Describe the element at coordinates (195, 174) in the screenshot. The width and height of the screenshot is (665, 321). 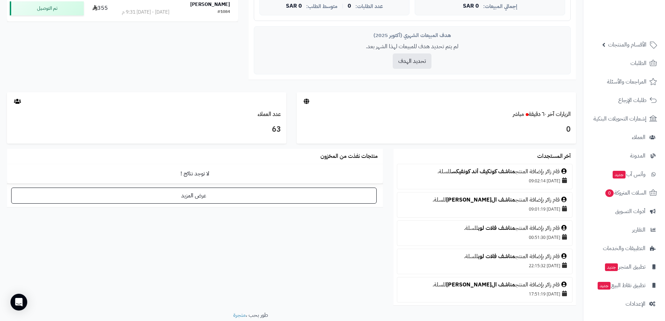
I see `td: لا توجد نتائج !` at that location.